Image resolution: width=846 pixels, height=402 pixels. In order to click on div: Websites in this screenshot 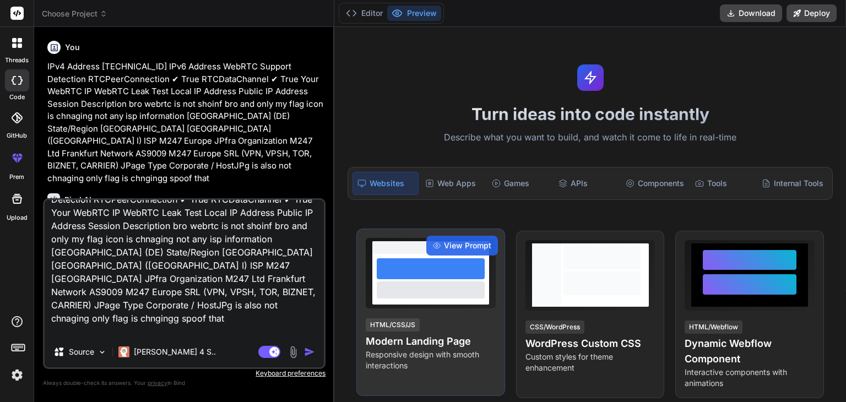, I will do `click(385, 183)`.